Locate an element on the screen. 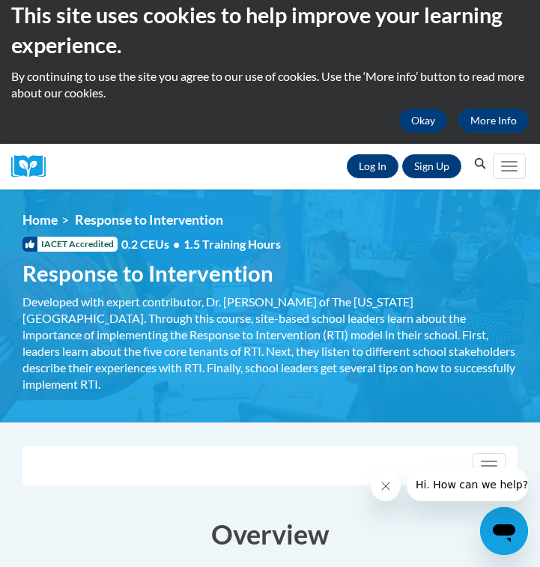  span: Hi. How can we help? is located at coordinates (65, 16).